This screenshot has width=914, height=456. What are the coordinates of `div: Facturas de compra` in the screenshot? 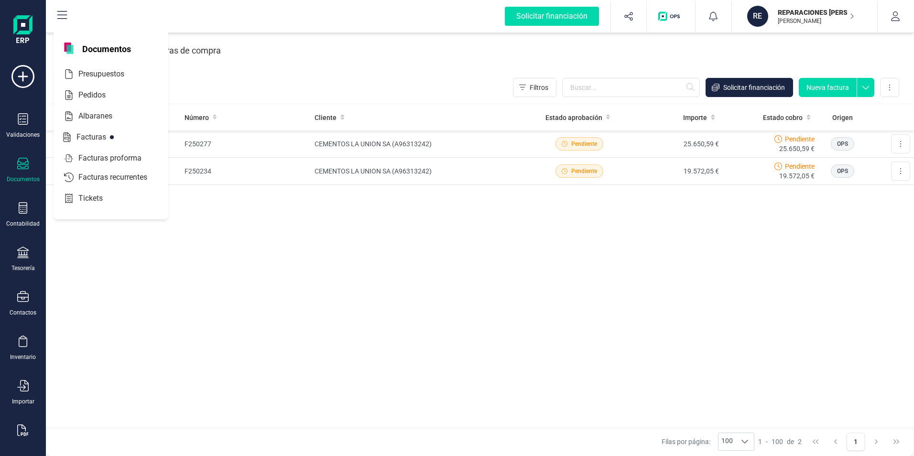 It's located at (183, 51).